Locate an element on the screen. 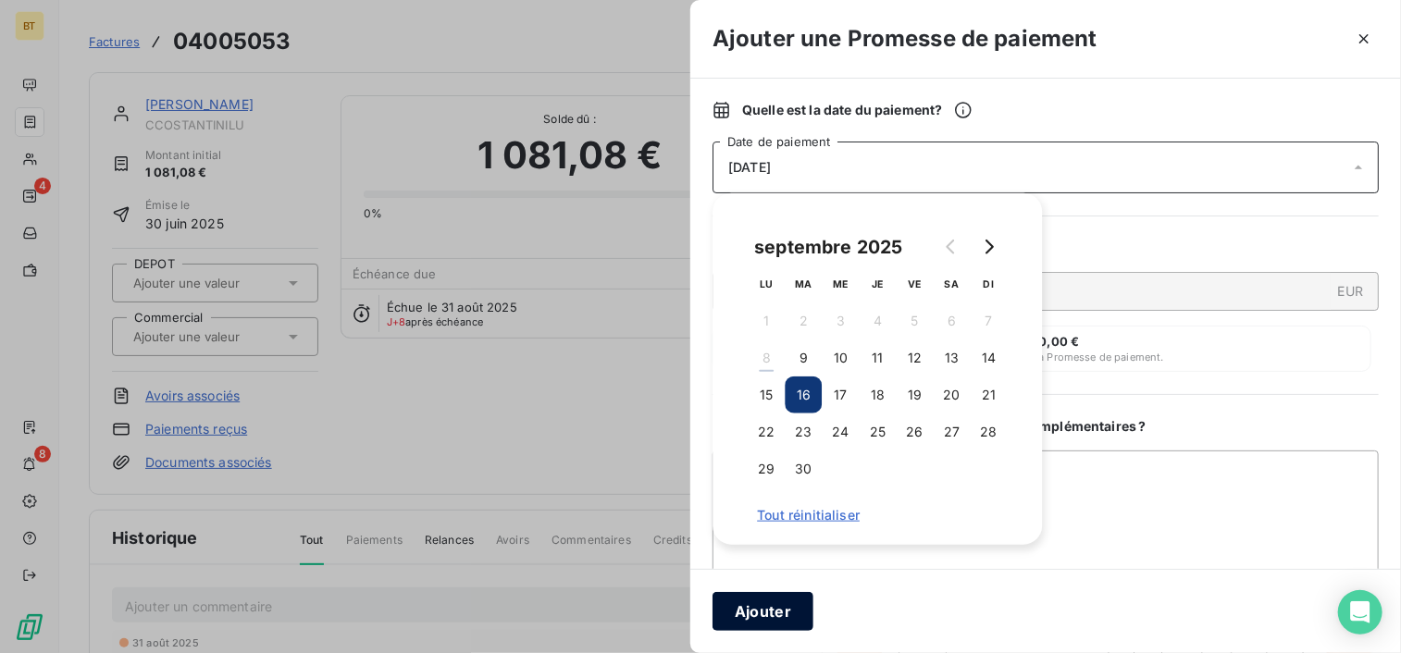 This screenshot has height=653, width=1401. button: 4 is located at coordinates (877, 321).